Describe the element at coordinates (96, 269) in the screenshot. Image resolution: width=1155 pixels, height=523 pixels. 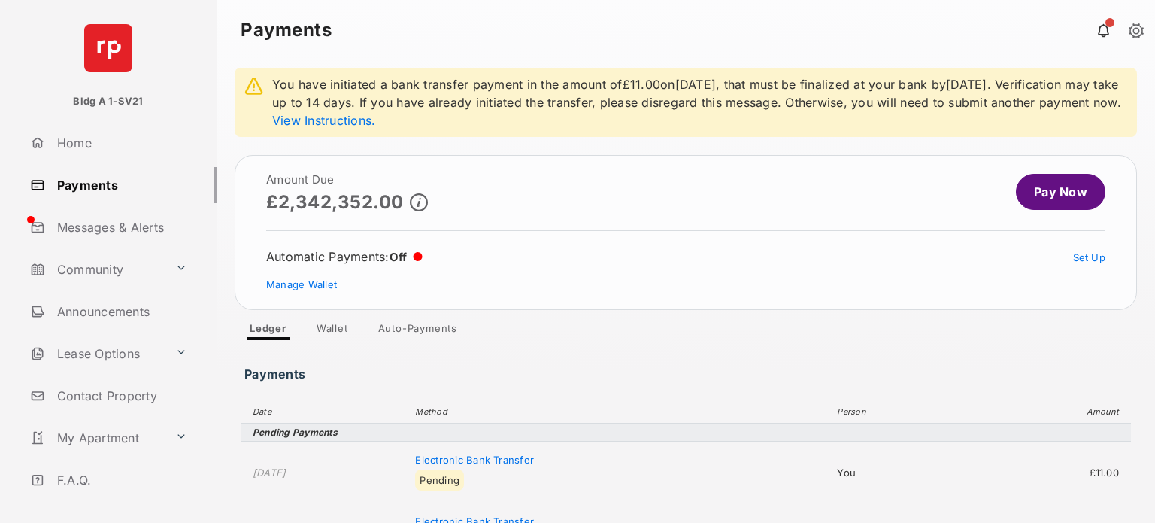
I see `a: Community` at that location.